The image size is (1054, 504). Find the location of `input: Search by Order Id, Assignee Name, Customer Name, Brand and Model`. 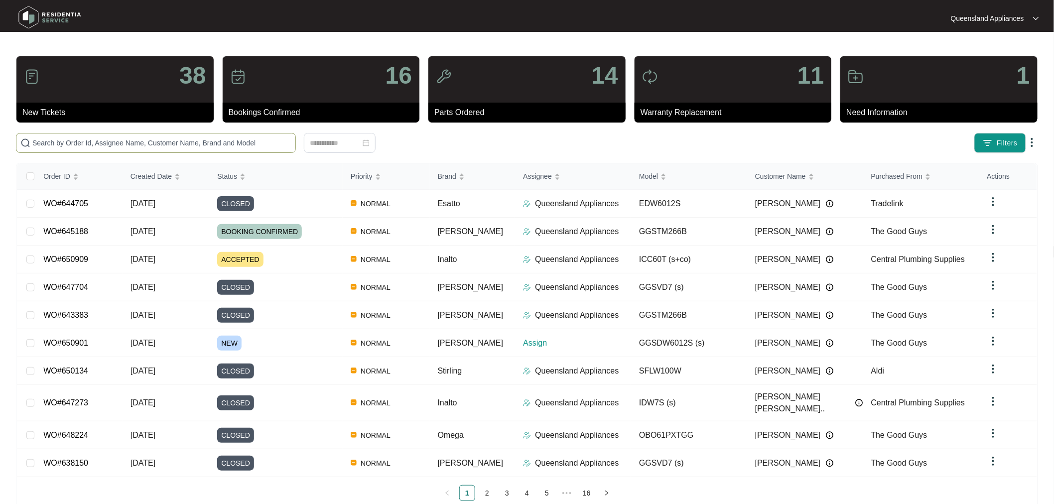

input: Search by Order Id, Assignee Name, Customer Name, Brand and Model is located at coordinates (162, 143).